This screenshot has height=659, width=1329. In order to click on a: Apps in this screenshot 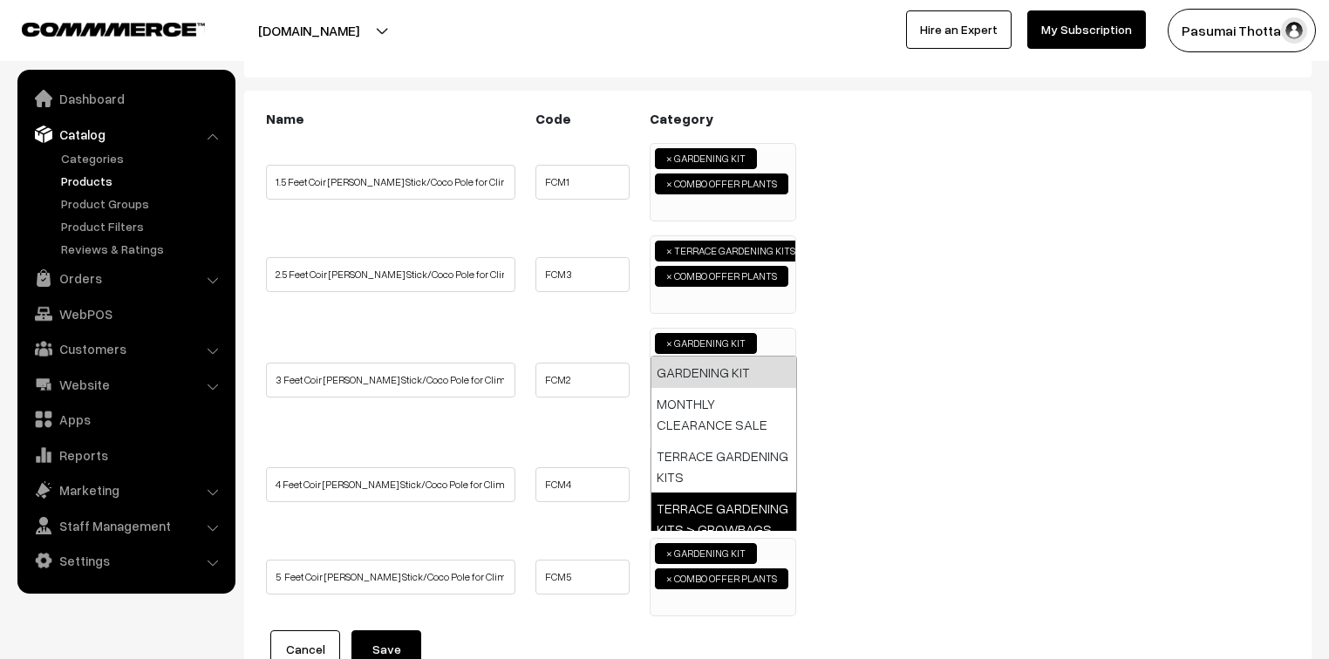, I will do `click(126, 419)`.